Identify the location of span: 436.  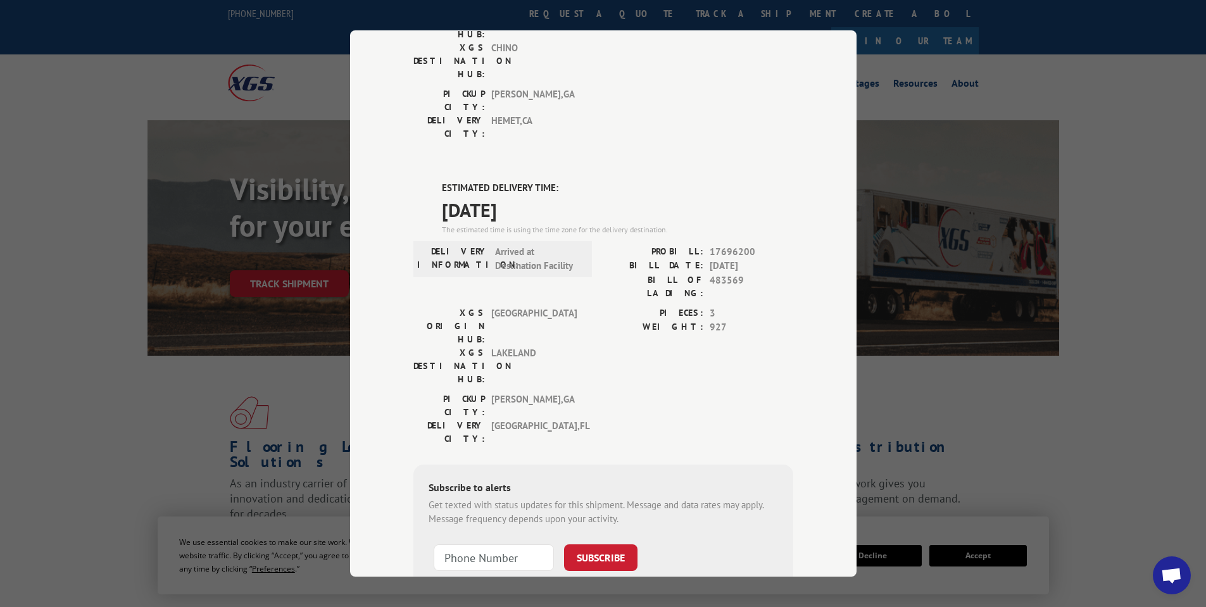
(751, 23).